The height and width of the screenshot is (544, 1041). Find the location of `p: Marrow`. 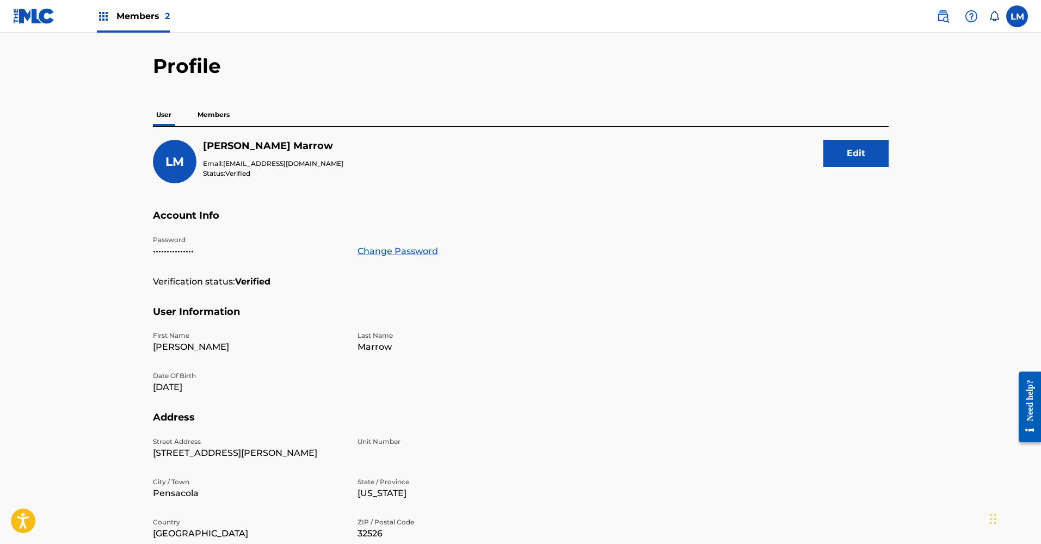

p: Marrow is located at coordinates (453, 347).